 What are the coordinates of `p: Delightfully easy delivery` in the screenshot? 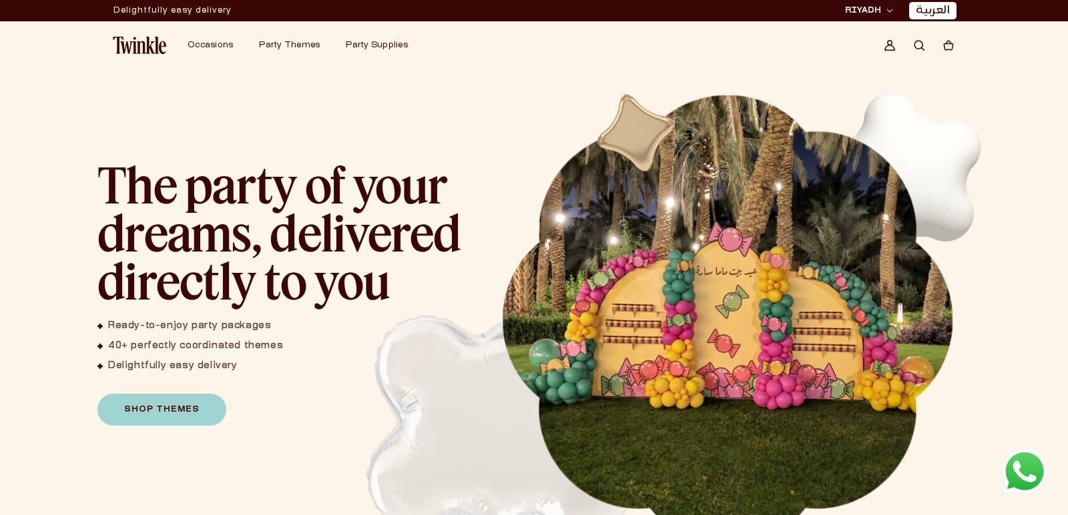 It's located at (172, 11).